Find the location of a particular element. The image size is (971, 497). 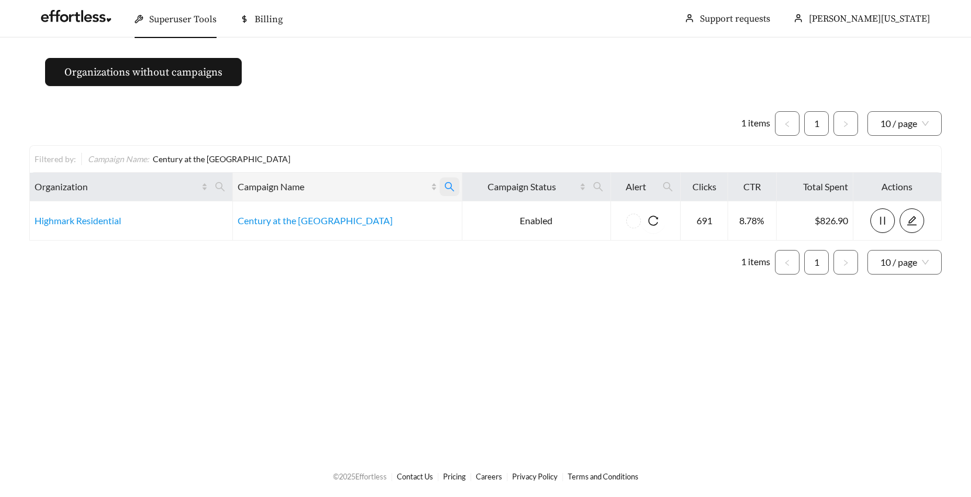

td: 691 is located at coordinates (704, 221).